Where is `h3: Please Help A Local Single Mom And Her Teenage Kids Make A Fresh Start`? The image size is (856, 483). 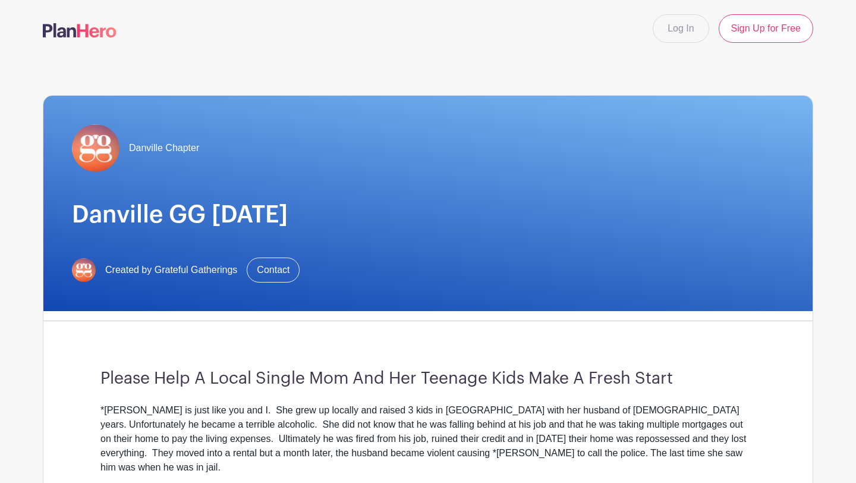
h3: Please Help A Local Single Mom And Her Teenage Kids Make A Fresh Start is located at coordinates (428, 379).